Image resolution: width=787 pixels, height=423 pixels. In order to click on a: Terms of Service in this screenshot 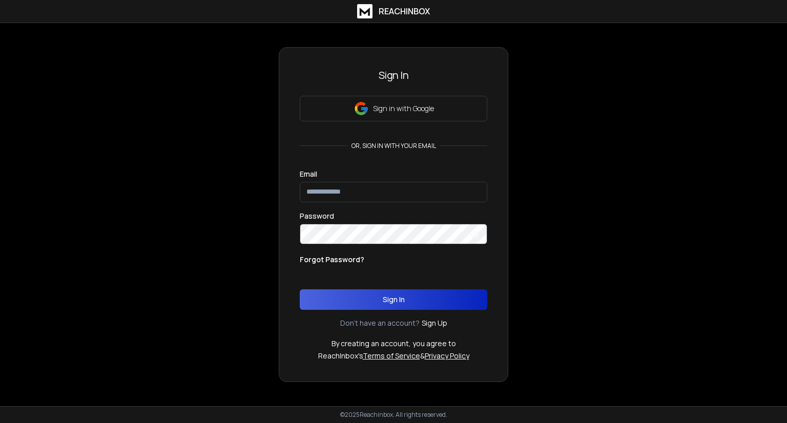, I will do `click(391, 355)`.